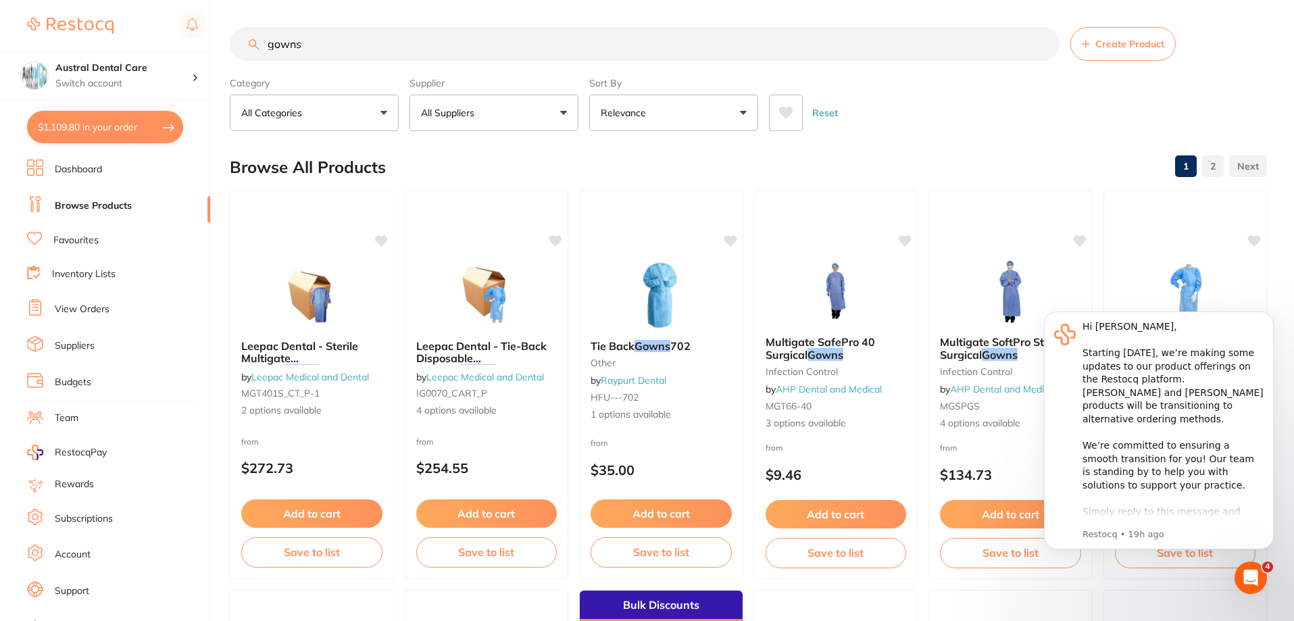 Image resolution: width=1294 pixels, height=621 pixels. I want to click on span: RestocqPay, so click(80, 453).